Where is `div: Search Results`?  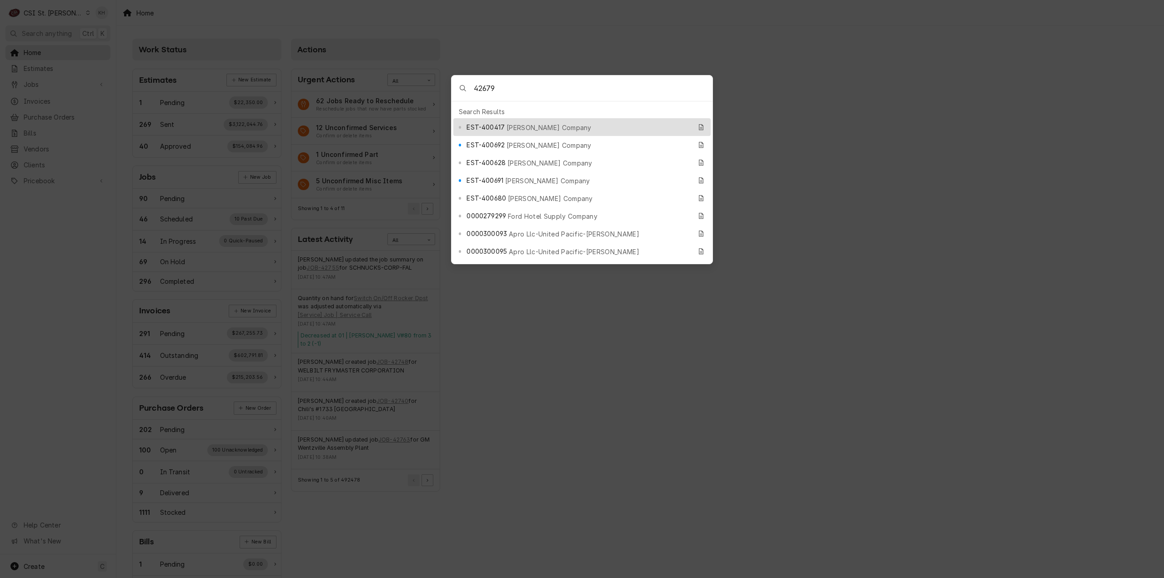
div: Search Results is located at coordinates (582, 111).